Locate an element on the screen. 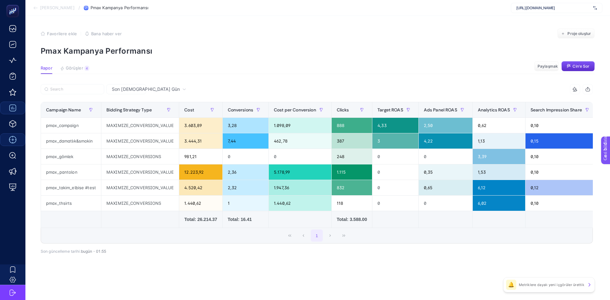 This screenshot has height=300, width=610. font: Geri bildirim is located at coordinates (17, 4).